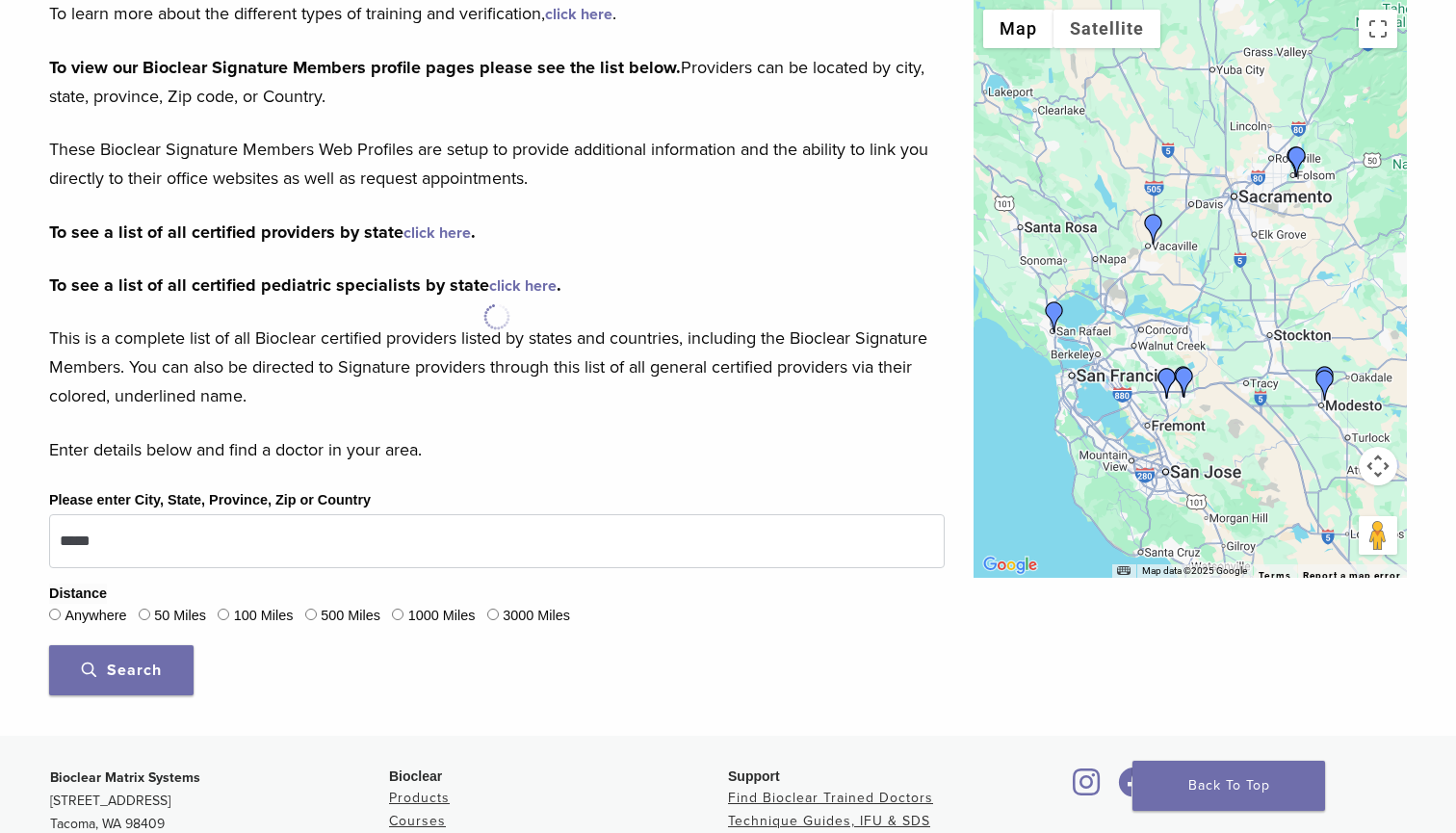 The height and width of the screenshot is (833, 1456). What do you see at coordinates (95, 616) in the screenshot?
I see `label: Anywhere` at bounding box center [95, 616].